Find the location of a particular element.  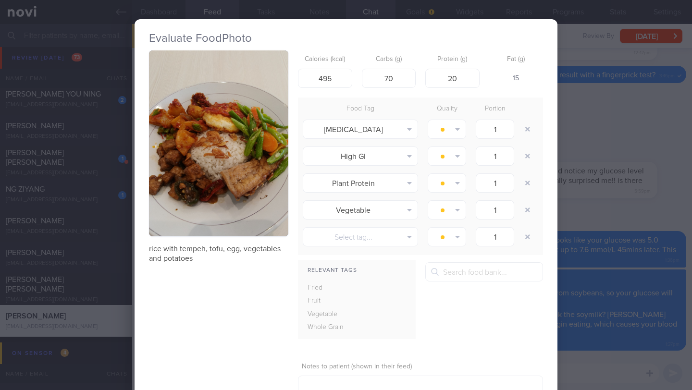

button: Vegetable is located at coordinates (361, 210).